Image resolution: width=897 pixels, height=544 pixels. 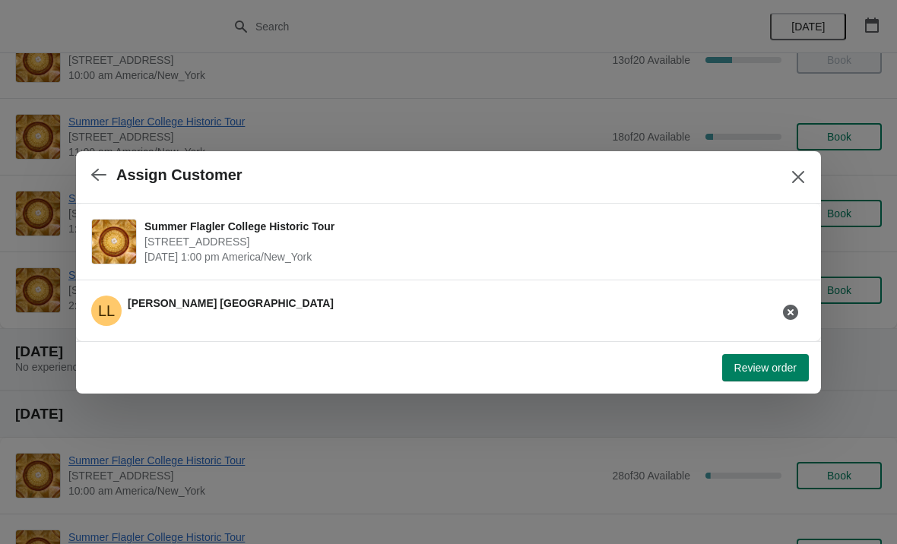 What do you see at coordinates (471, 227) in the screenshot?
I see `span: Summer Flagler College Historic Tour` at bounding box center [471, 227].